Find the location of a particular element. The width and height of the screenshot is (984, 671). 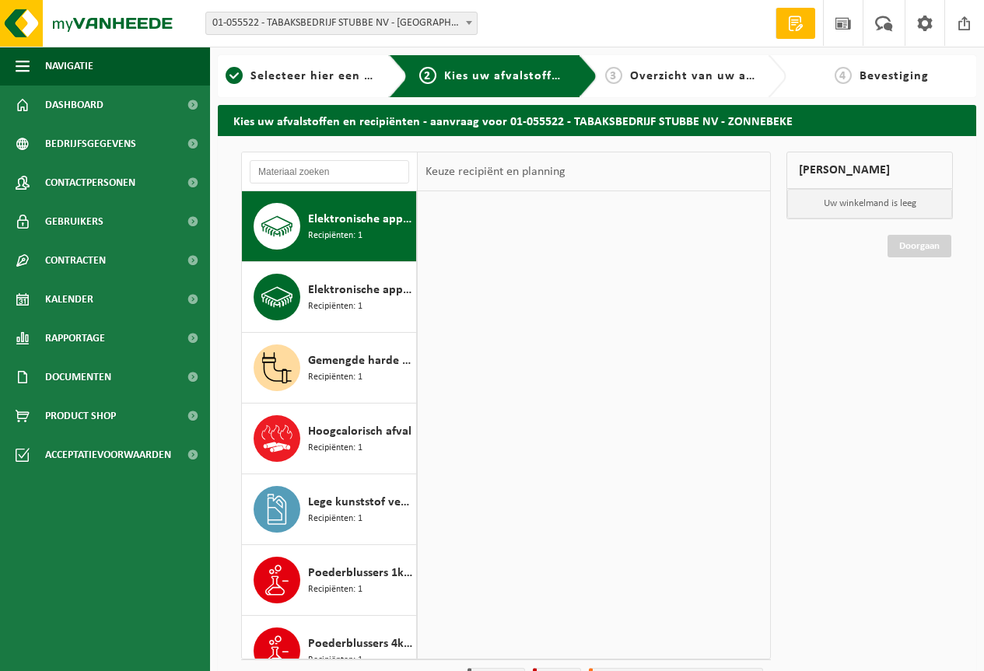

span: Poederblussers 4kg/6kg is located at coordinates (360, 644).